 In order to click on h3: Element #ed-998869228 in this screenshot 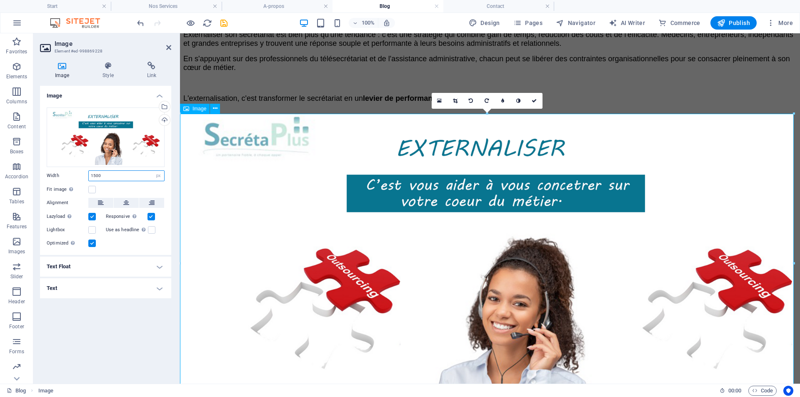, I will do `click(105, 51)`.